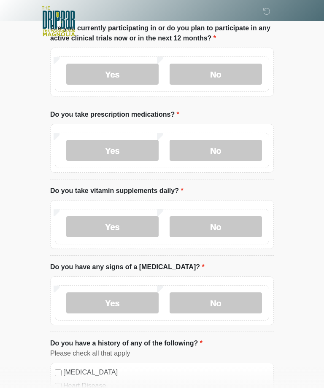  What do you see at coordinates (58, 21) in the screenshot?
I see `img: The DripBar - Magnolia Logo` at bounding box center [58, 21].